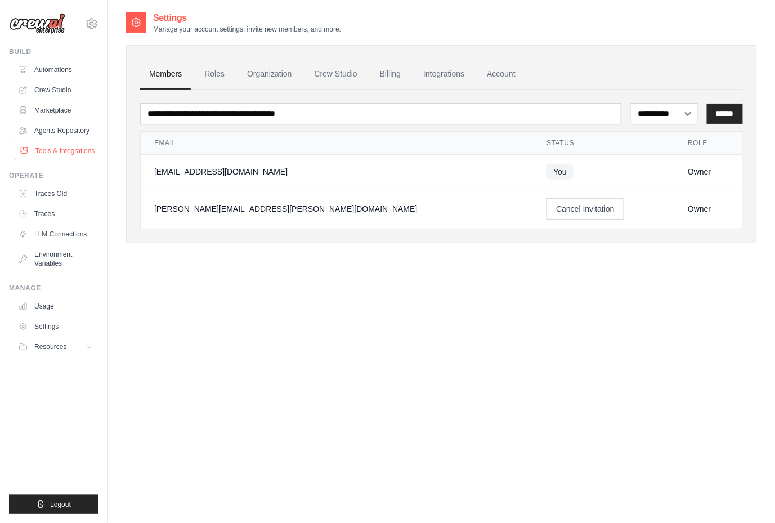 Image resolution: width=775 pixels, height=523 pixels. Describe the element at coordinates (390, 74) in the screenshot. I see `a: Billing` at that location.